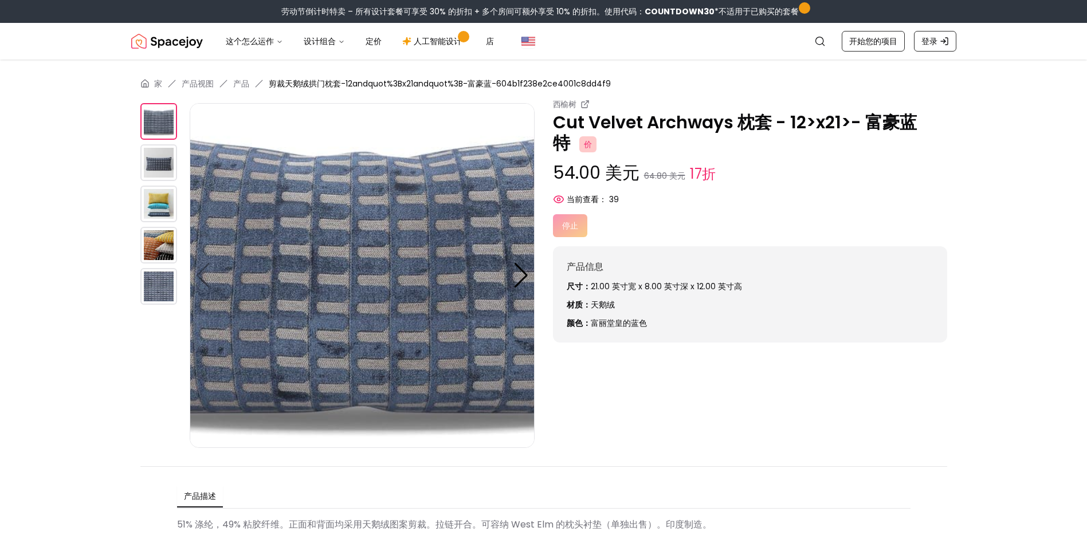 Image resolution: width=1087 pixels, height=551 pixels. I want to click on font: 人工智能设计, so click(438, 41).